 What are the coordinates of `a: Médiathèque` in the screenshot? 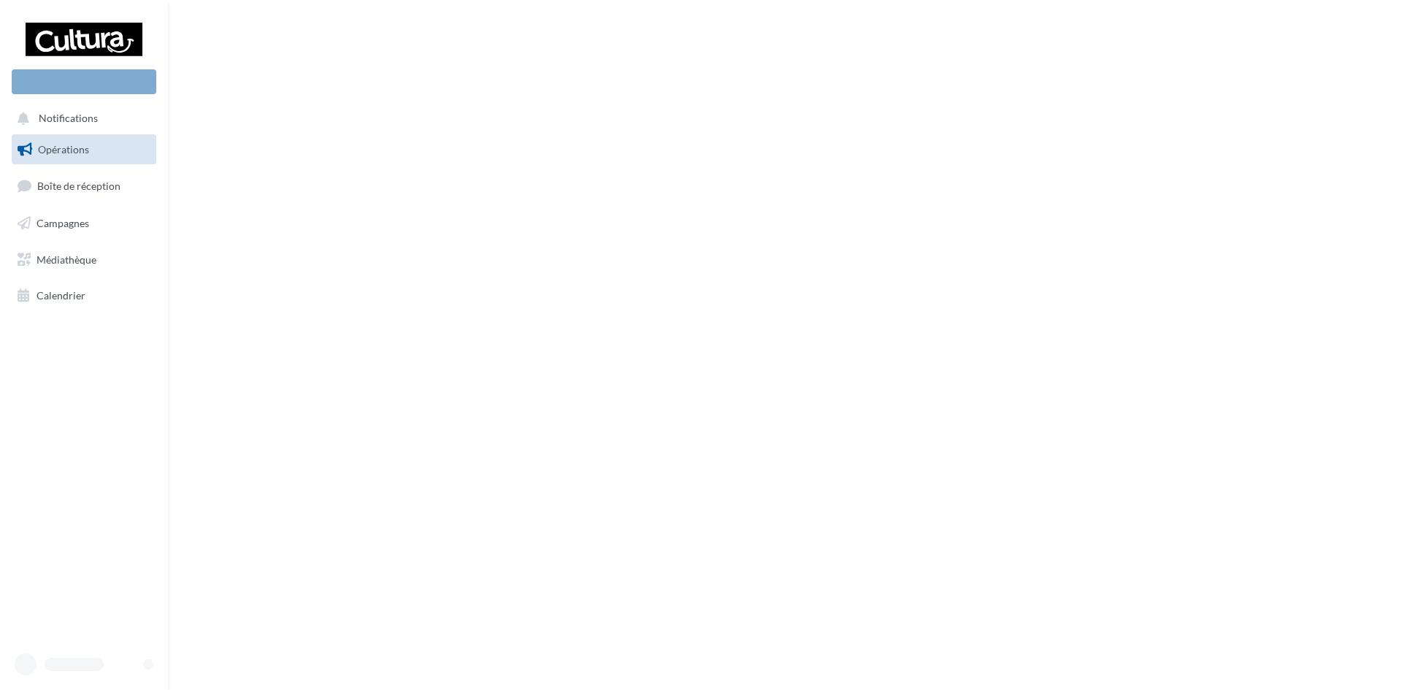 It's located at (84, 260).